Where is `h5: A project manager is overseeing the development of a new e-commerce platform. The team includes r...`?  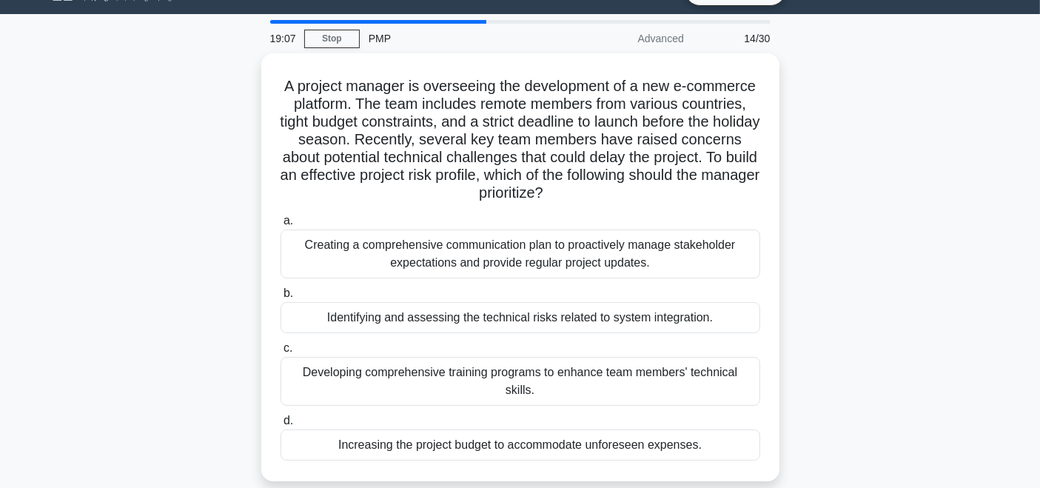
h5: A project manager is overseeing the development of a new e-commerce platform. The team includes r... is located at coordinates (521, 140).